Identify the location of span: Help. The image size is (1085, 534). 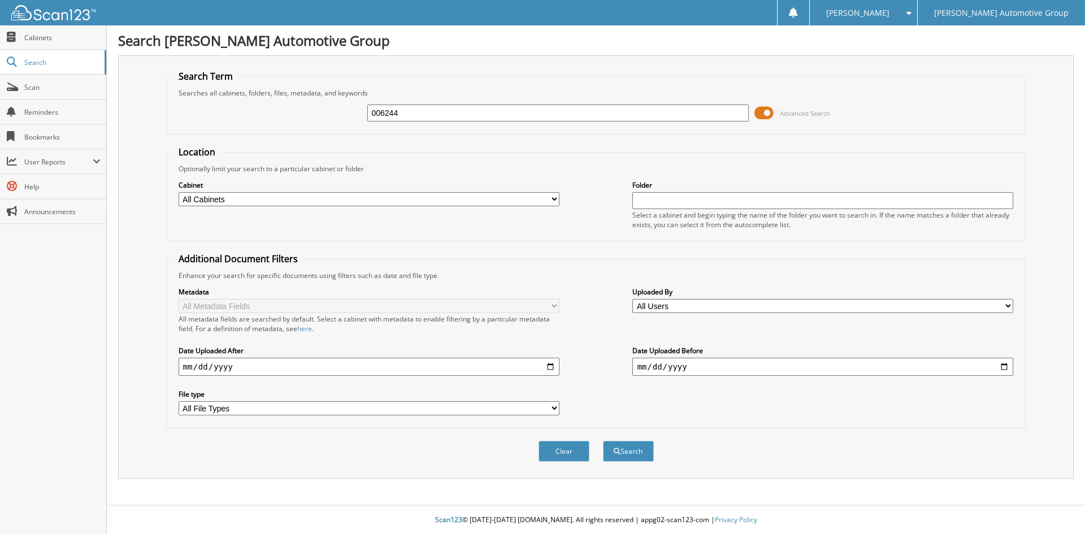
(62, 187).